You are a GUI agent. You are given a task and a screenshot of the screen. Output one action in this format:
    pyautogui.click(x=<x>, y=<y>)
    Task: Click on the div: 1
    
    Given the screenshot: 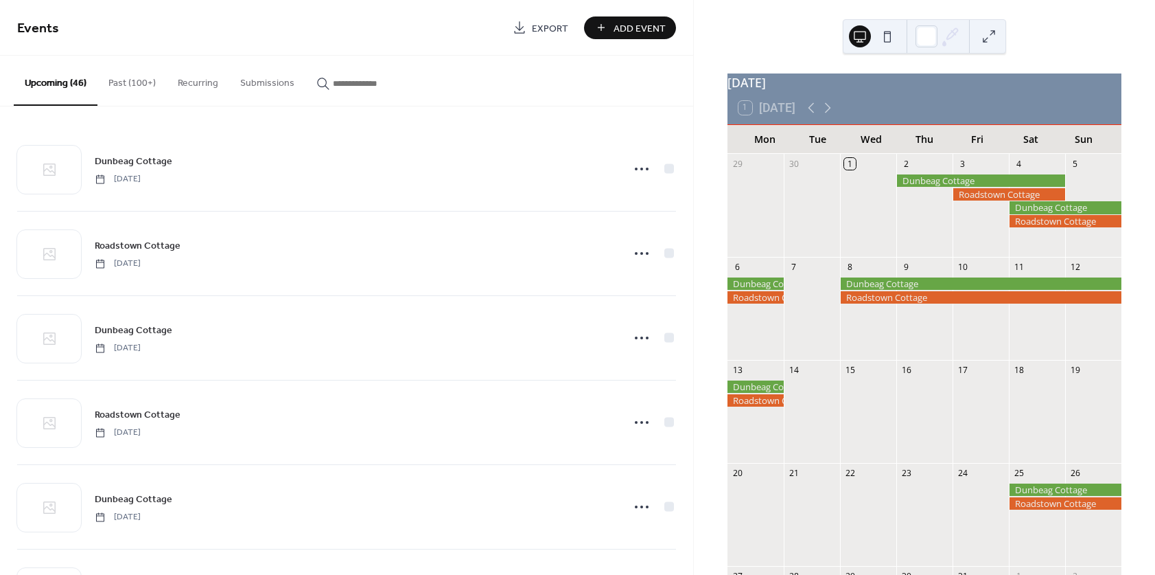 What is the action you would take?
    pyautogui.click(x=850, y=163)
    